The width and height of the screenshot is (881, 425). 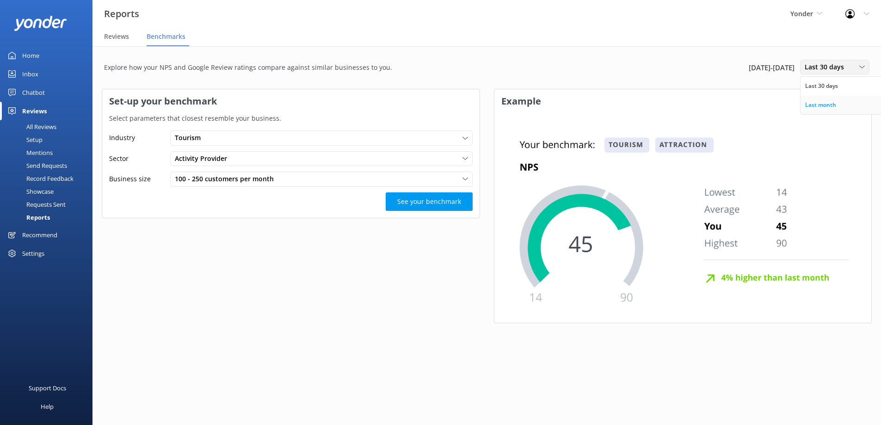 What do you see at coordinates (31, 127) in the screenshot?
I see `div: All Reviews` at bounding box center [31, 127].